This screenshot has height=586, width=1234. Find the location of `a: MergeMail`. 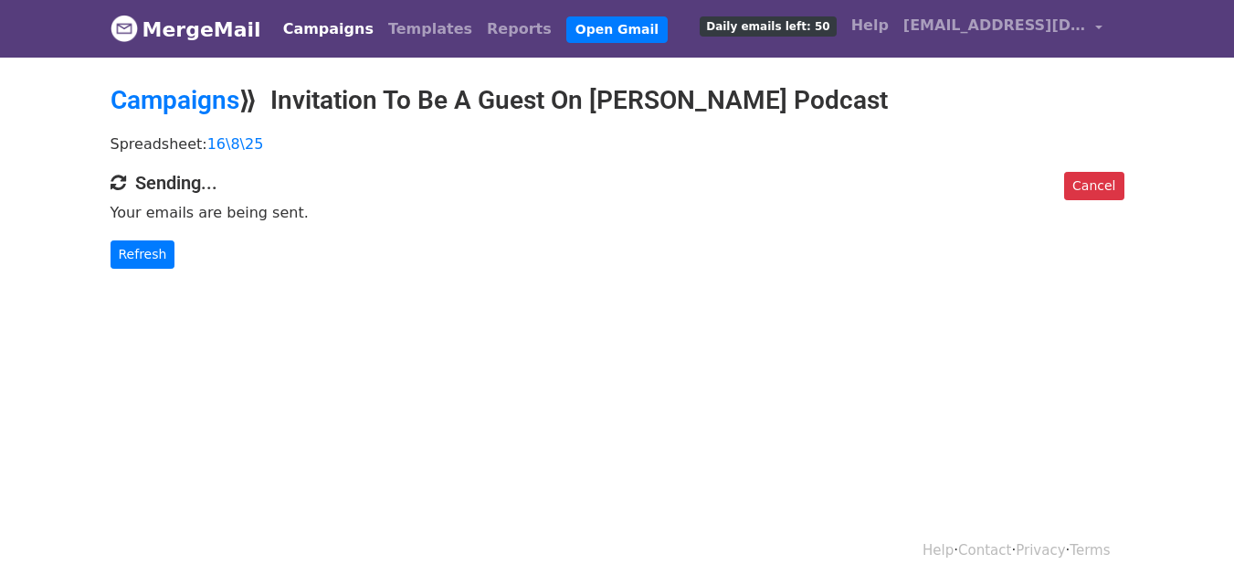

a: MergeMail is located at coordinates (185, 29).